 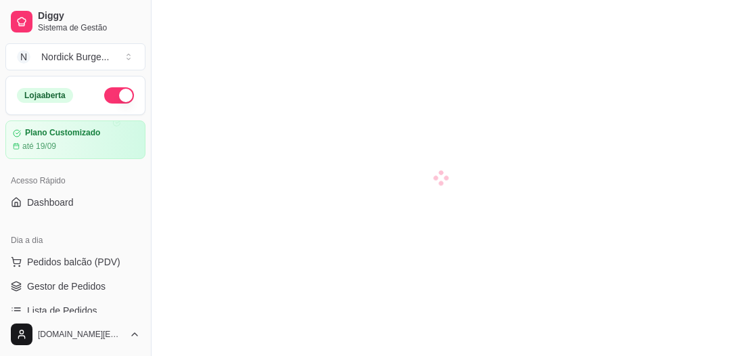 I want to click on article: até 19/09, so click(x=39, y=146).